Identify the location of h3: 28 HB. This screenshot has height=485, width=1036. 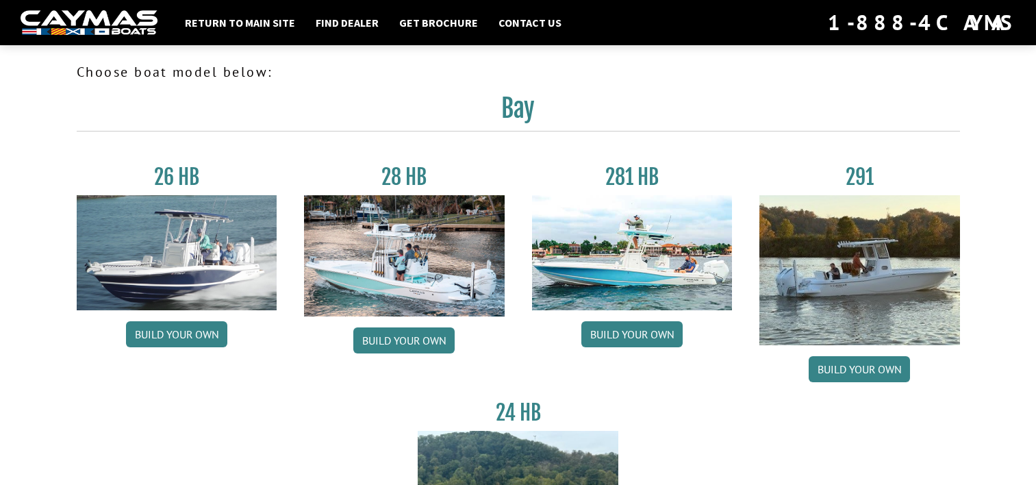
(404, 177).